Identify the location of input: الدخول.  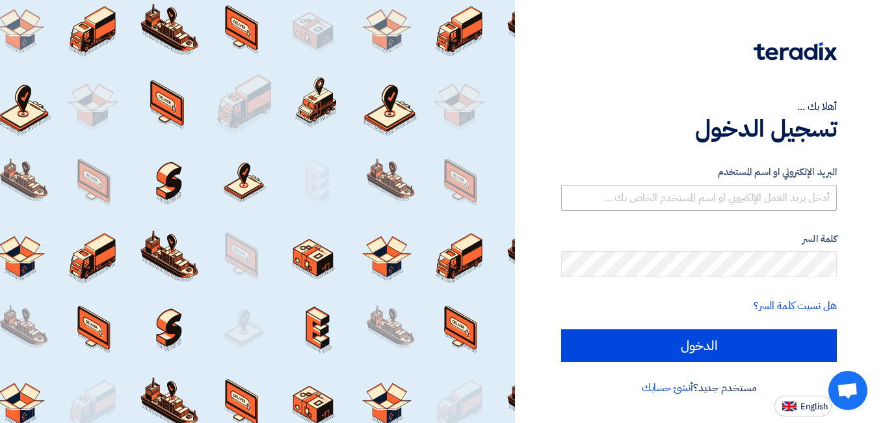
(699, 345).